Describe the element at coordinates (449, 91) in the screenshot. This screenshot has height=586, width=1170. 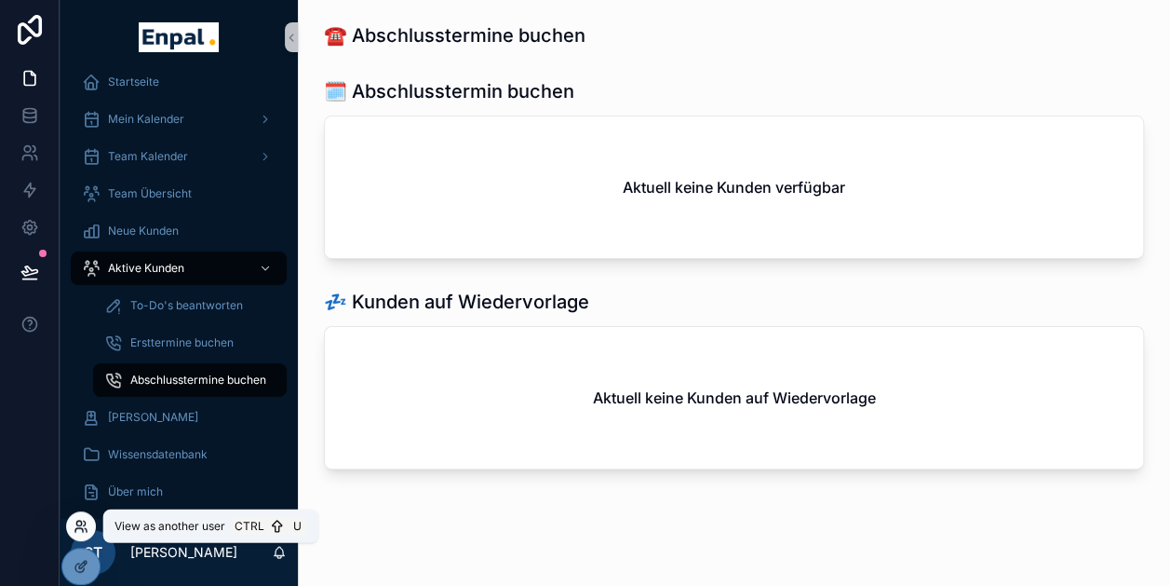
I see `h1: 🗓️ Abschlusstermin buchen` at that location.